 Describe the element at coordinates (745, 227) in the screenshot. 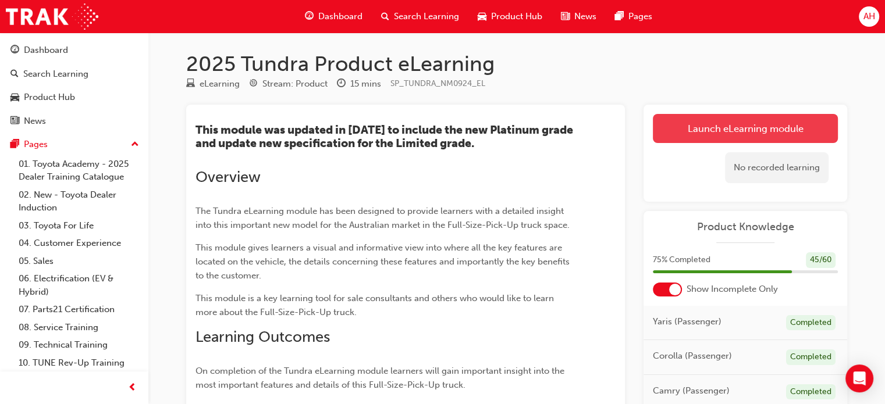

I see `a: Product Knowledge` at that location.